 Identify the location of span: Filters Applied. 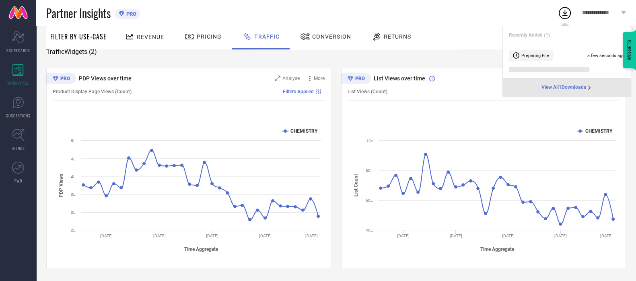
(298, 92).